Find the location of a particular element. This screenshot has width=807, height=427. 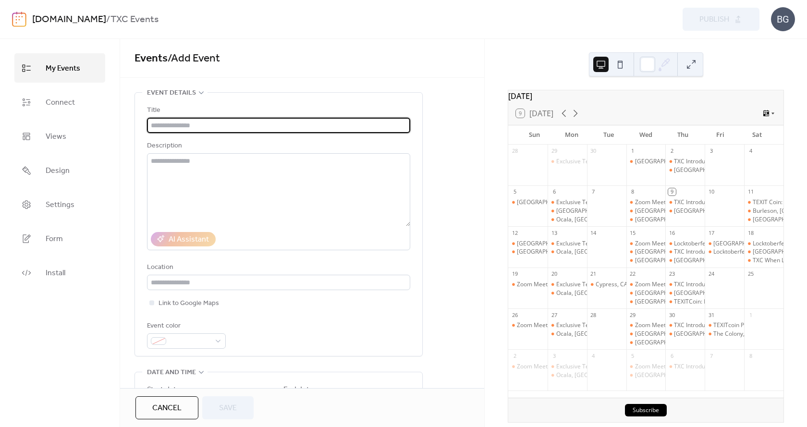

div: Fort Worth, TX - TEXITcoin Dinner & Presentation at Shady Oak Barbeque is located at coordinates (528, 252).